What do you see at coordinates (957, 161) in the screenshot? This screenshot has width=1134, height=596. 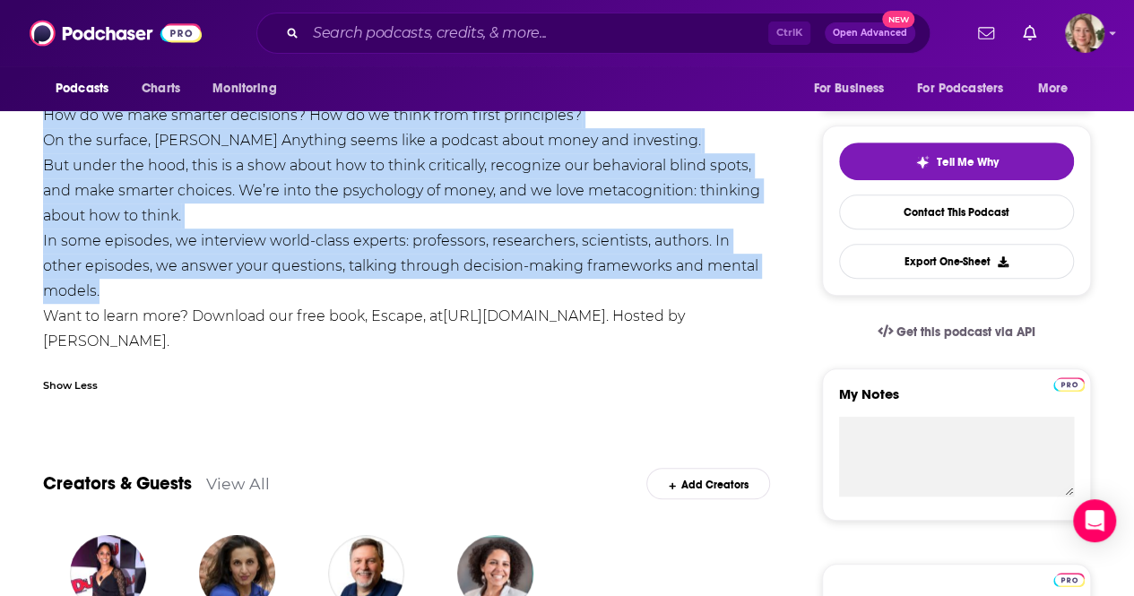 I see `button: tell me why sparkleTell Me Why` at bounding box center [957, 161].